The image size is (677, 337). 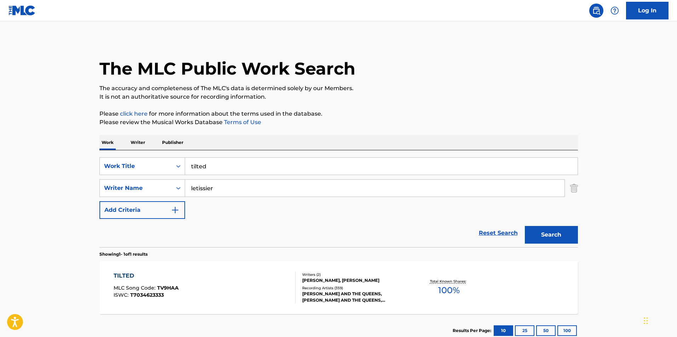 What do you see at coordinates (173, 143) in the screenshot?
I see `p: Publisher` at bounding box center [173, 143].